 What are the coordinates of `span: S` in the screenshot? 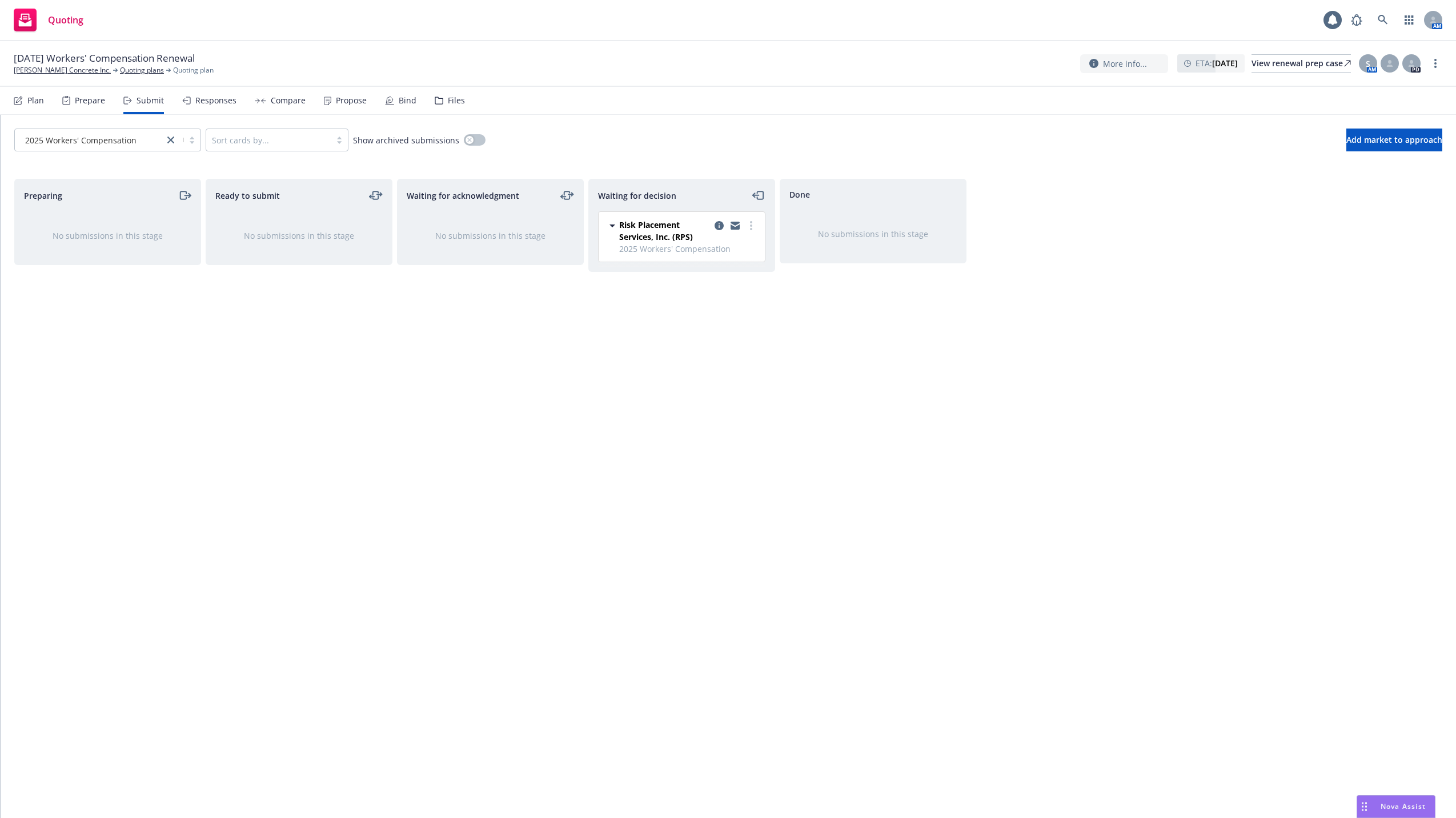 It's located at (1368, 64).